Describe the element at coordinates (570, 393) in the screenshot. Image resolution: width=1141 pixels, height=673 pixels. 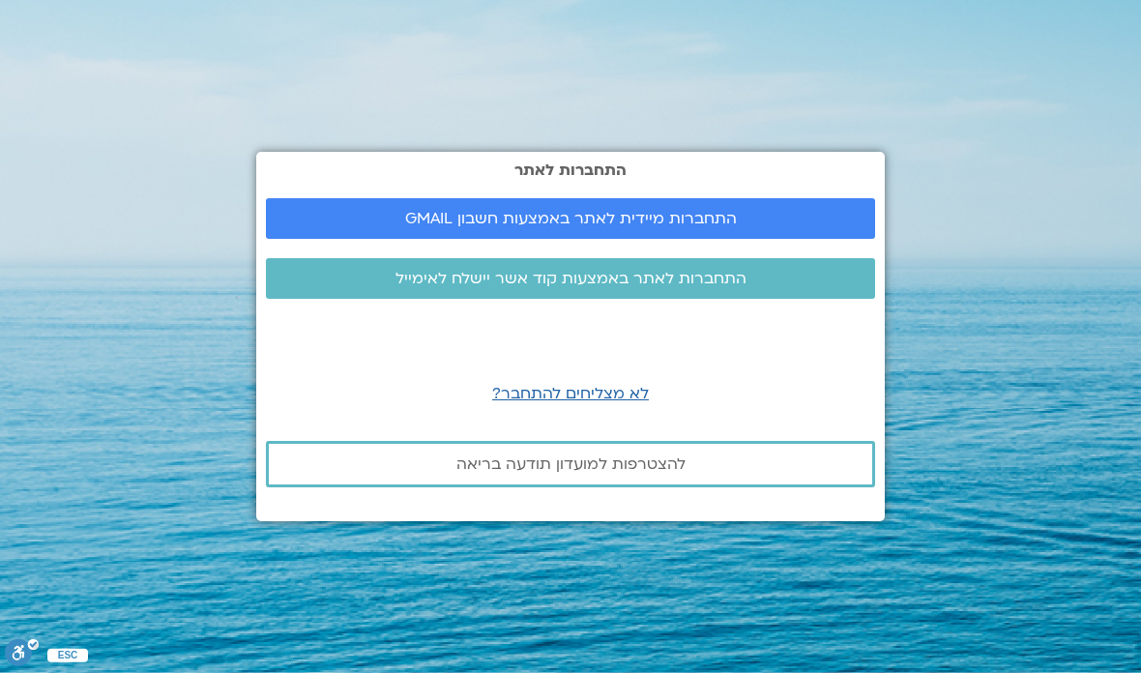
I see `a: לא מצליחים להתחבר?` at that location.